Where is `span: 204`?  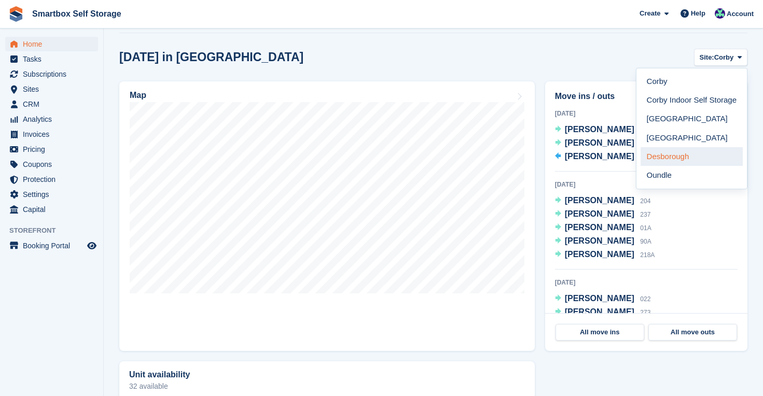 span: 204 is located at coordinates (645, 201).